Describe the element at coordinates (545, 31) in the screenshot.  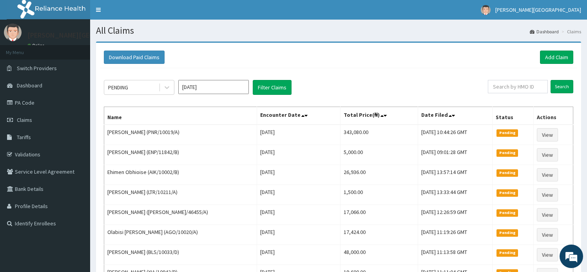
I see `a: Dashboard` at that location.